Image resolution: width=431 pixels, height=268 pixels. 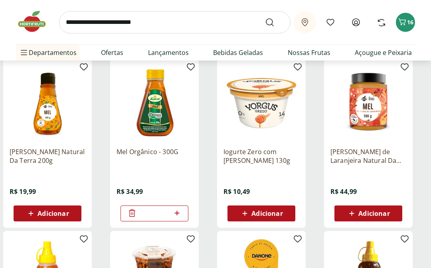 I want to click on span: R$ 10,49, so click(x=237, y=192).